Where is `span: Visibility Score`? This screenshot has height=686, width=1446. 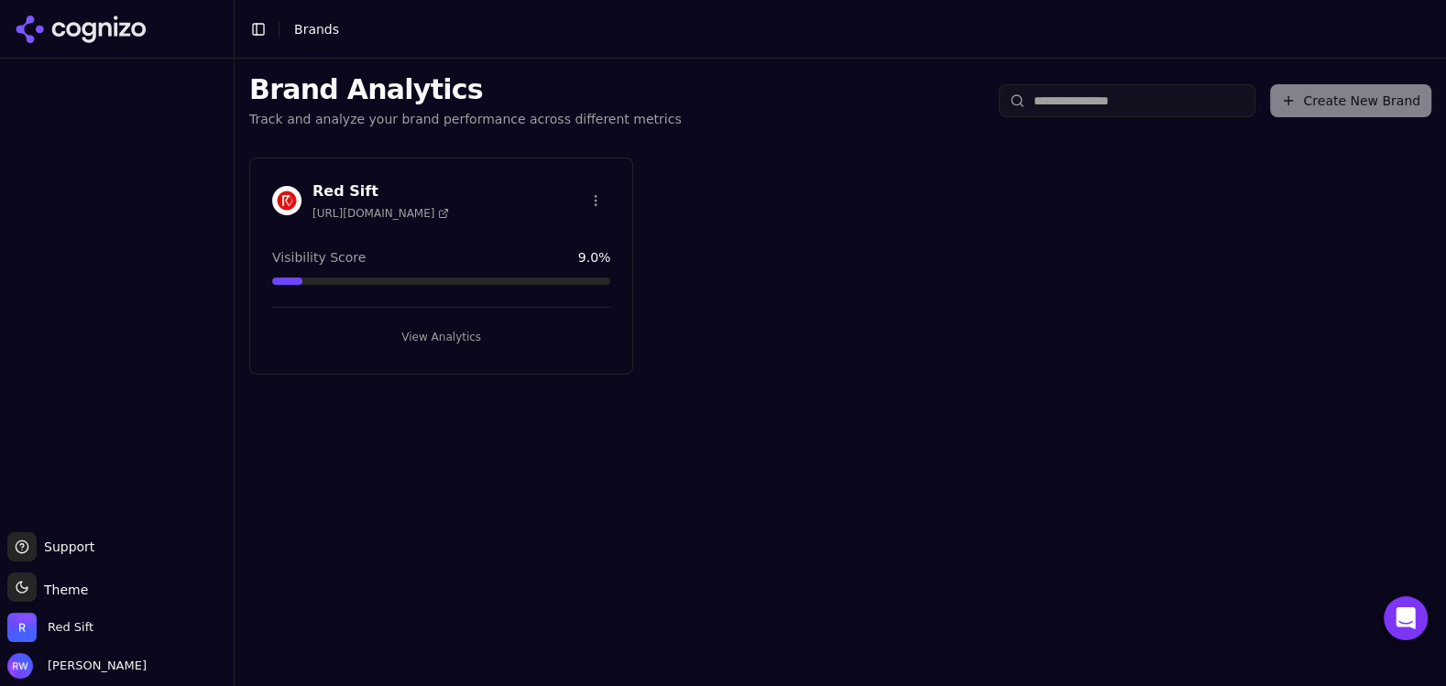 span: Visibility Score is located at coordinates (319, 257).